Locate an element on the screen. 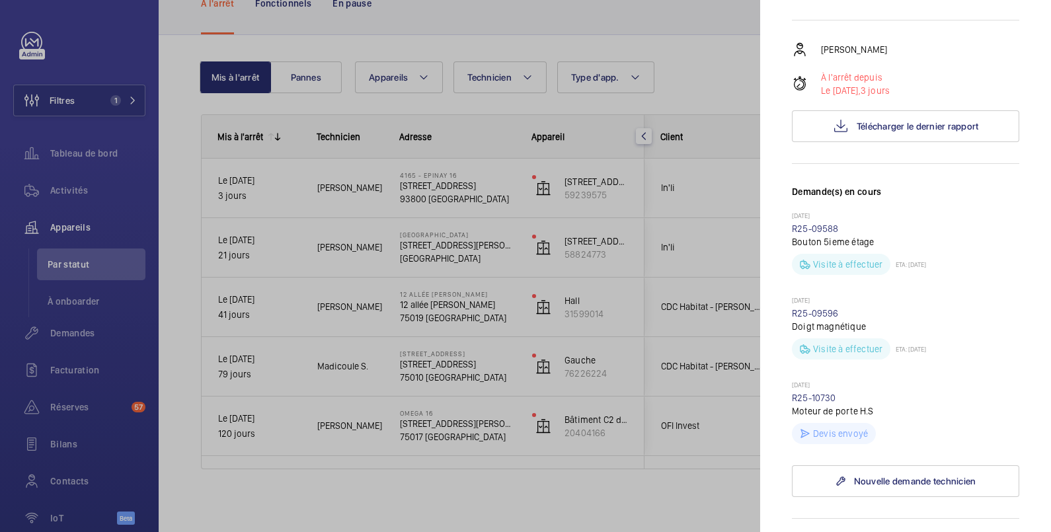  p: Moteur de porte H.S is located at coordinates (905, 411).